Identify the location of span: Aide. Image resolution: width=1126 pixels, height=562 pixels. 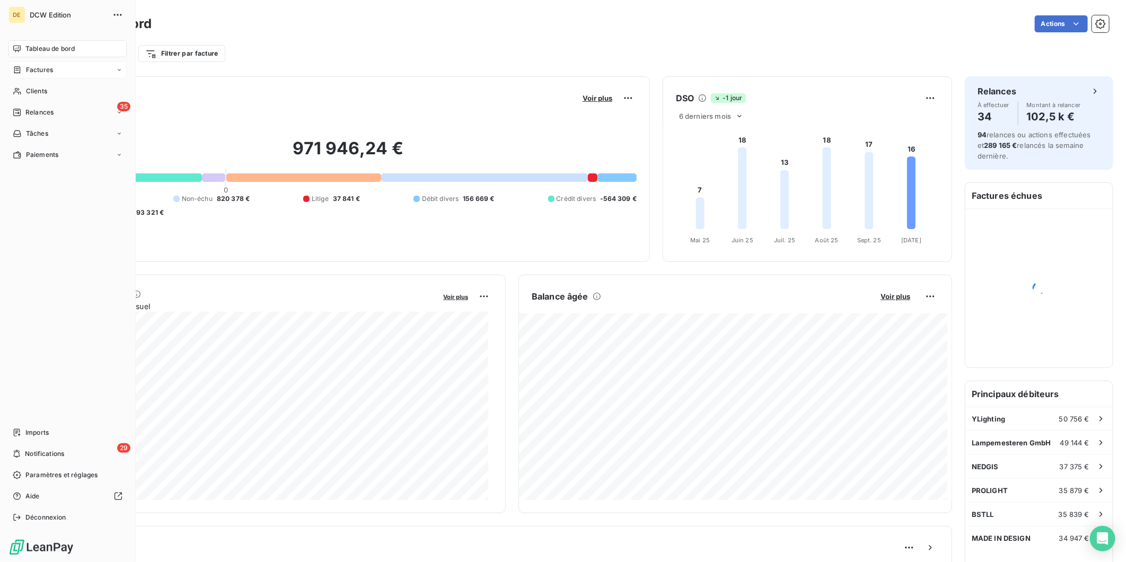
(32, 496).